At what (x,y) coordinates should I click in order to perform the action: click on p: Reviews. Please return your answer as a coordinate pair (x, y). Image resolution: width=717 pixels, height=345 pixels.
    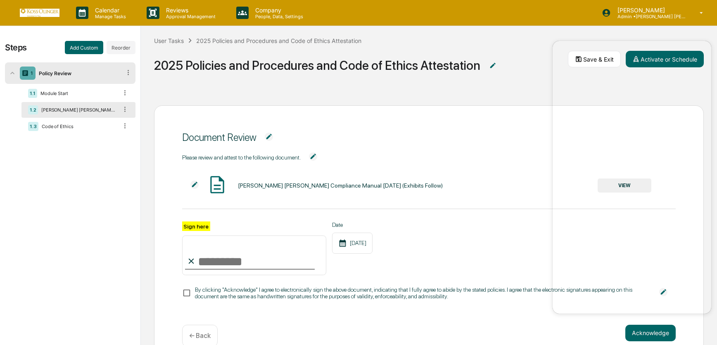
    Looking at the image, I should click on (189, 10).